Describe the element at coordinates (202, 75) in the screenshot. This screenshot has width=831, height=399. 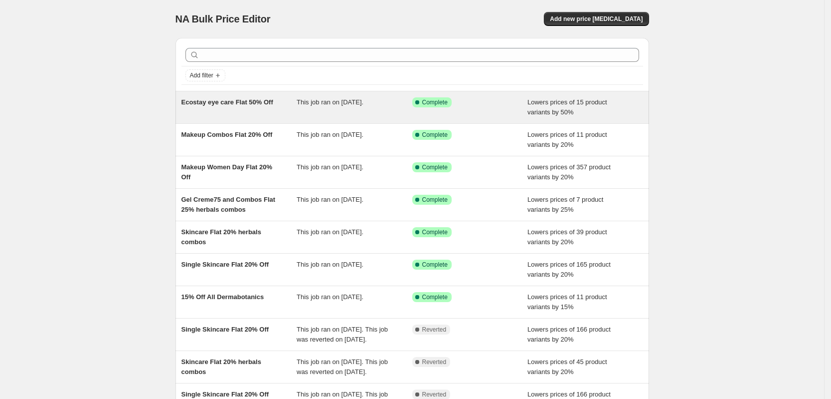
I see `span: Add filter` at that location.